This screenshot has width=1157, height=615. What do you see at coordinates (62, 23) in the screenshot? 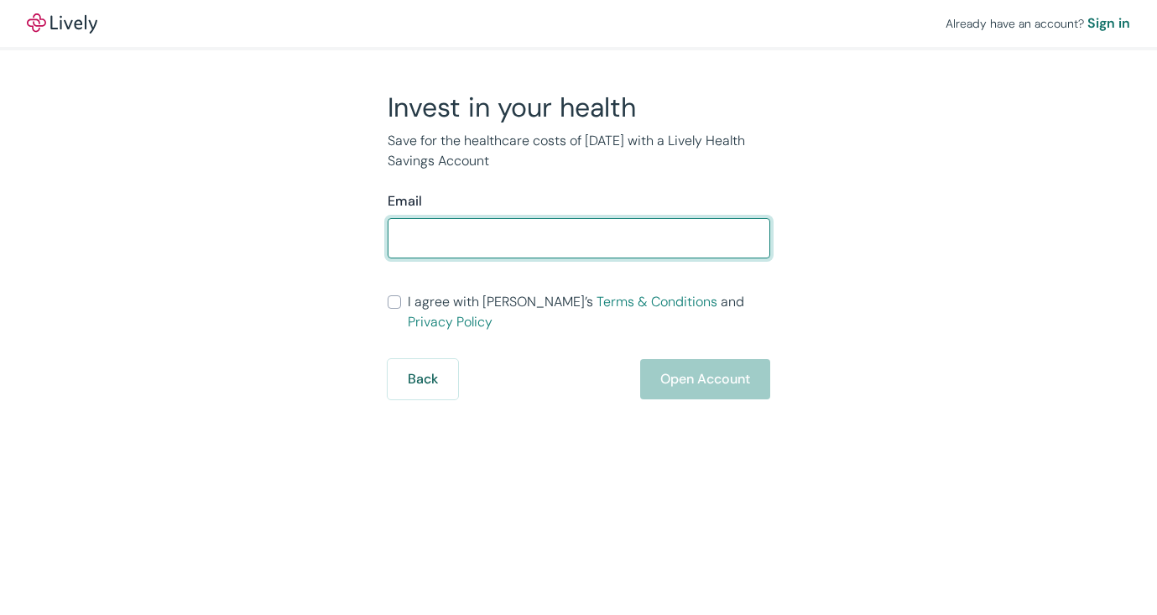
I see `img: Lively` at bounding box center [62, 23].